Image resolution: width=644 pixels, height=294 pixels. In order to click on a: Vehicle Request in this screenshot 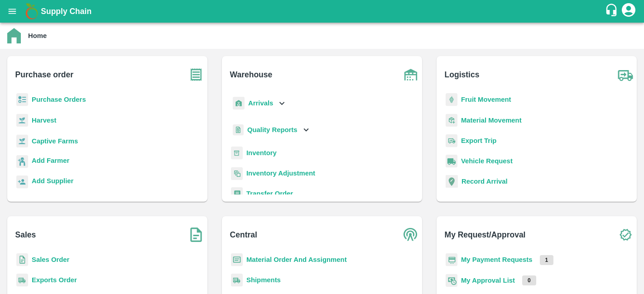, I will do `click(487, 161)`.